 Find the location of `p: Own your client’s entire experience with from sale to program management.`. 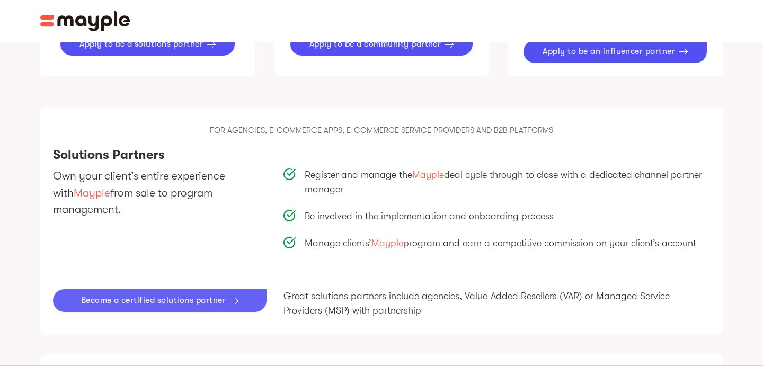

p: Own your client’s entire experience with from sale to program management. is located at coordinates (159, 193).